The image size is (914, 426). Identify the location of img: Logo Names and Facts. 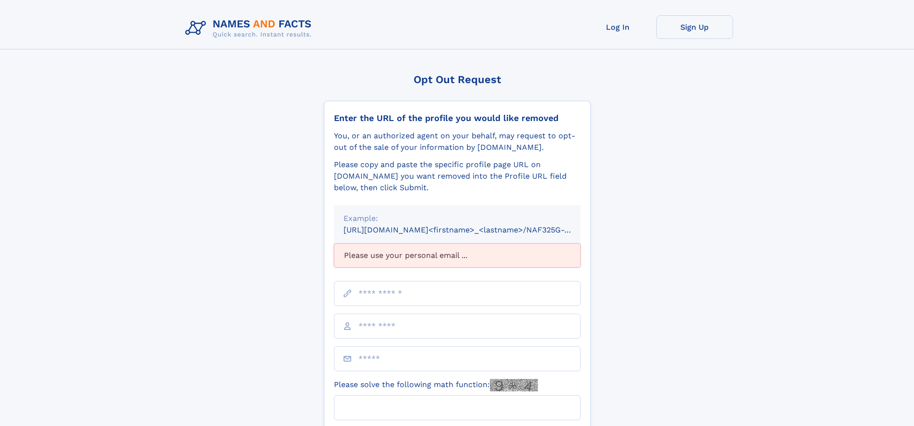
(251, 28).